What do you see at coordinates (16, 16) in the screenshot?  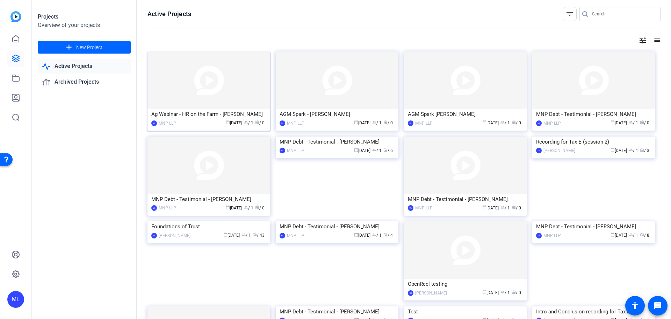 I see `img: blue-gradient.svg` at bounding box center [16, 16].